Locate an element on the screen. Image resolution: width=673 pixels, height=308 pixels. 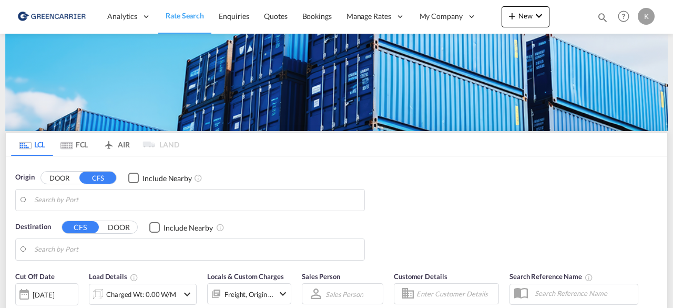
md-icon: icon-magnify is located at coordinates (603, 17).